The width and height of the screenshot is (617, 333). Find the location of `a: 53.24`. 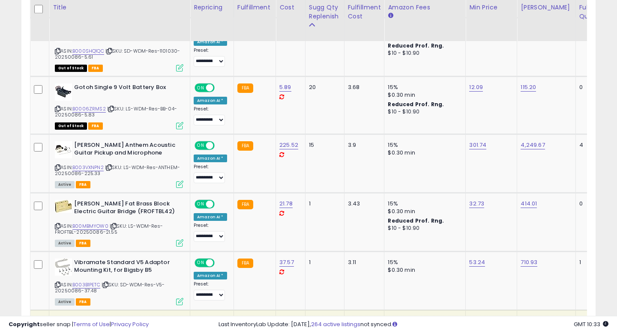

a: 53.24 is located at coordinates (477, 262).